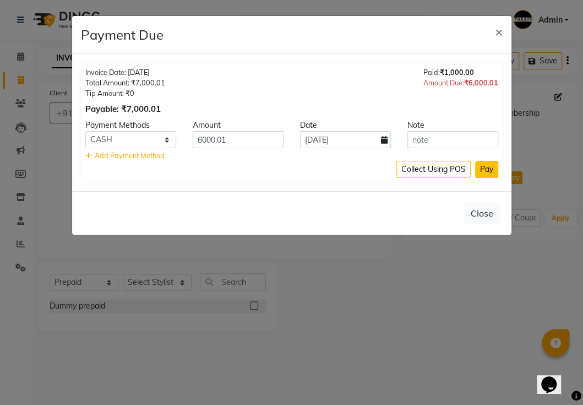  Describe the element at coordinates (125, 83) in the screenshot. I see `div: Total Amount: ₹7,000.01` at that location.